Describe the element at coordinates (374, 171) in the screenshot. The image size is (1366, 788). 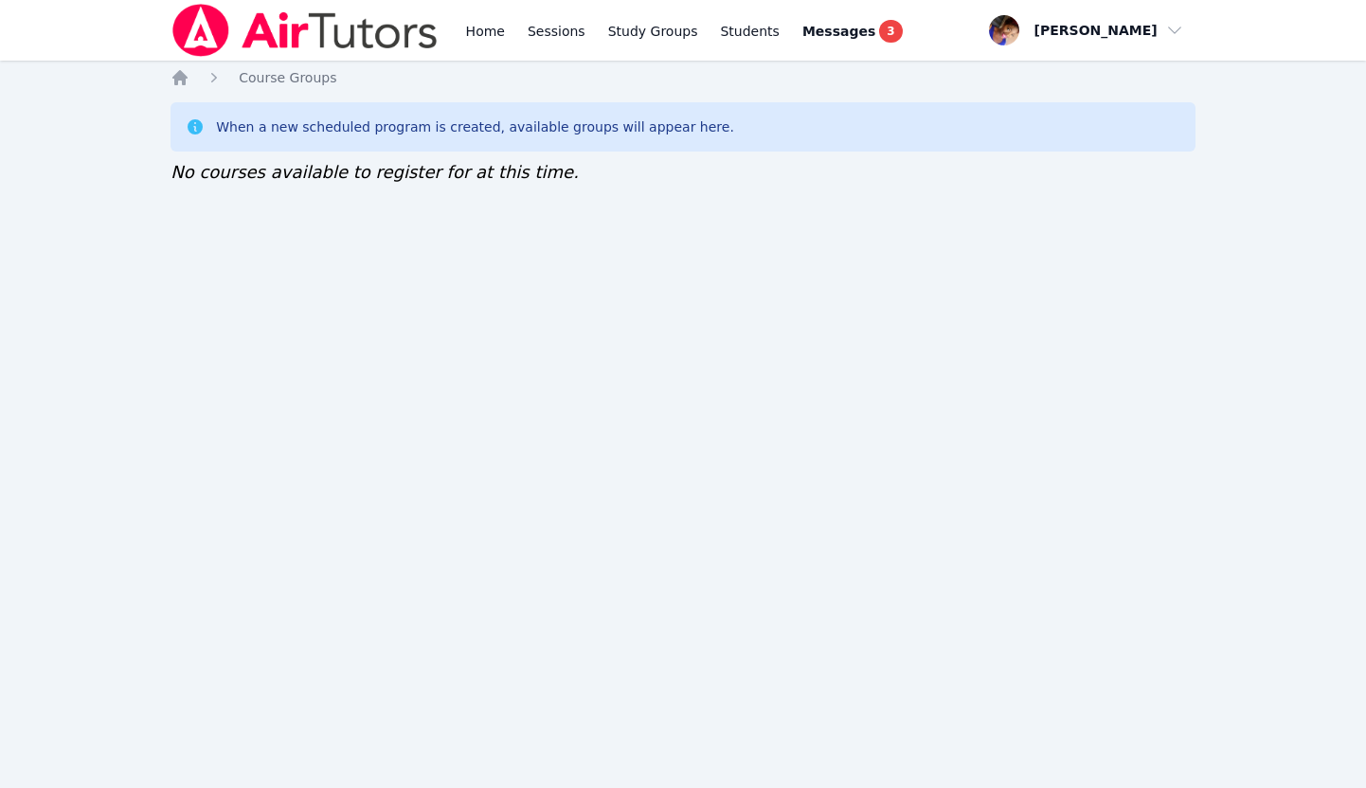
I see `span: No courses available to register for at this time.` at that location.